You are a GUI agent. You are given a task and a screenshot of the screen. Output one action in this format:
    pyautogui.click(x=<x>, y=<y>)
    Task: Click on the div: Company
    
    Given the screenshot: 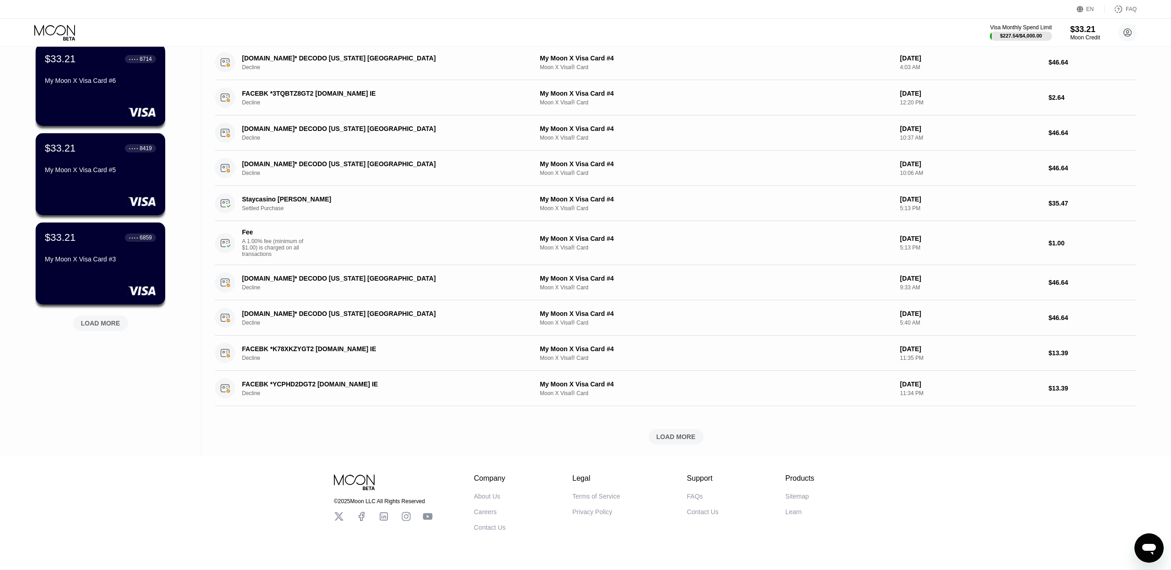 What is the action you would take?
    pyautogui.click(x=490, y=478)
    